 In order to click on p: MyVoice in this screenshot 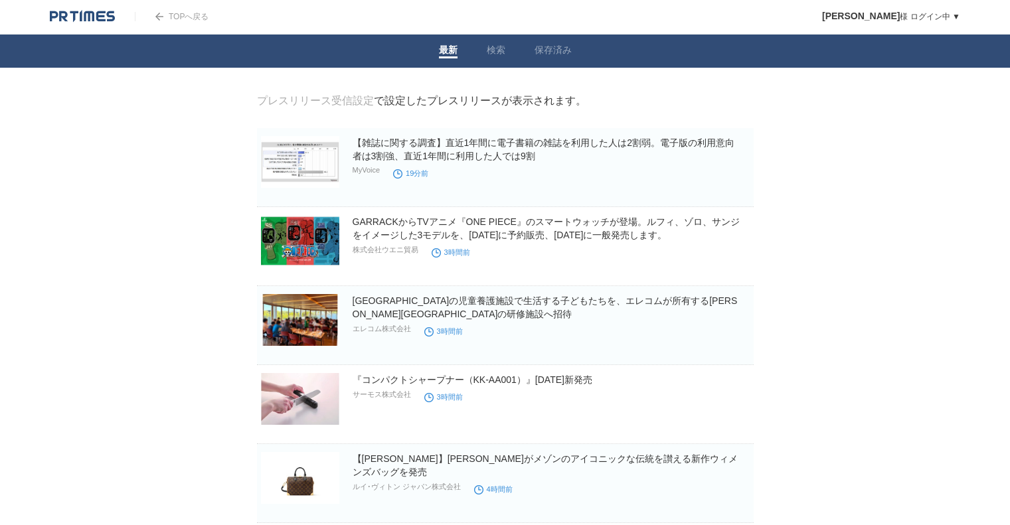, I will do `click(367, 170)`.